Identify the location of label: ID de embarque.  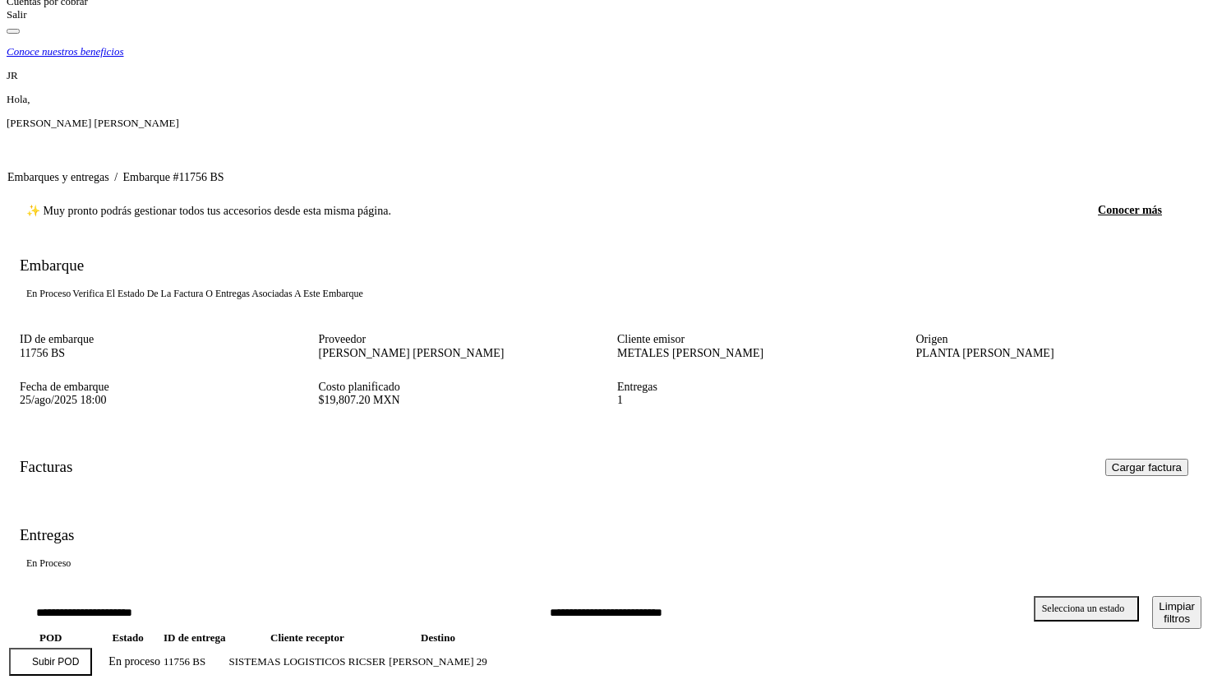
(57, 339).